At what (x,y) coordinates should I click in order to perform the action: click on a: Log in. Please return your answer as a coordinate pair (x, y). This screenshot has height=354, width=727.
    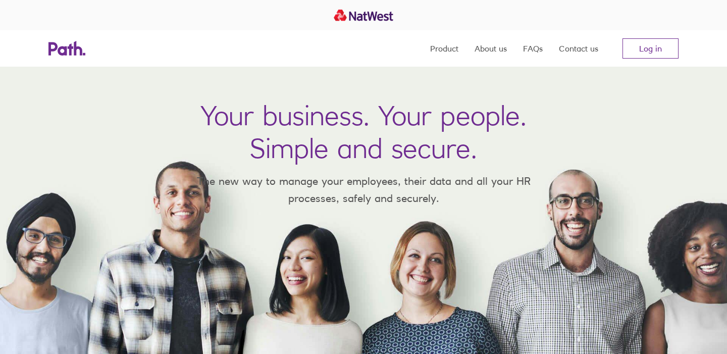
    Looking at the image, I should click on (650, 48).